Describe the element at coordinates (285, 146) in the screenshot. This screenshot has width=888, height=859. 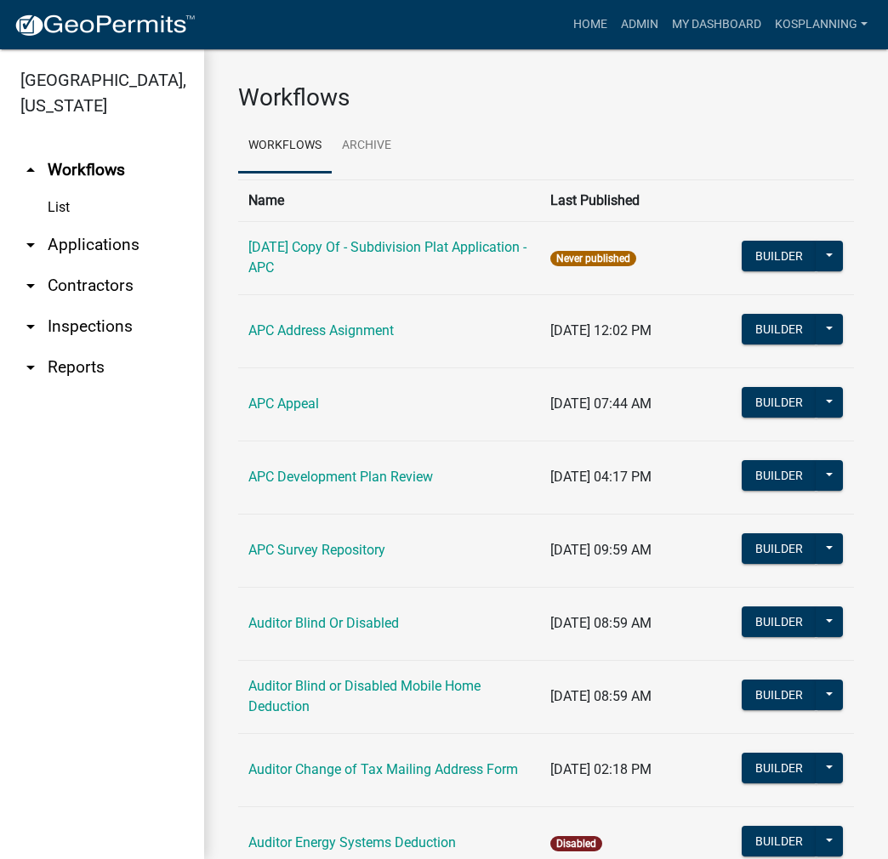
I see `a: Workflows` at that location.